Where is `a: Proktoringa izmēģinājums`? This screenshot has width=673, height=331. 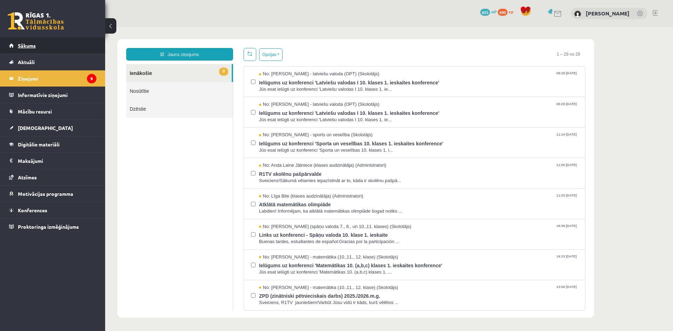
a: Proktoringa izmēģinājums is located at coordinates (53, 227).